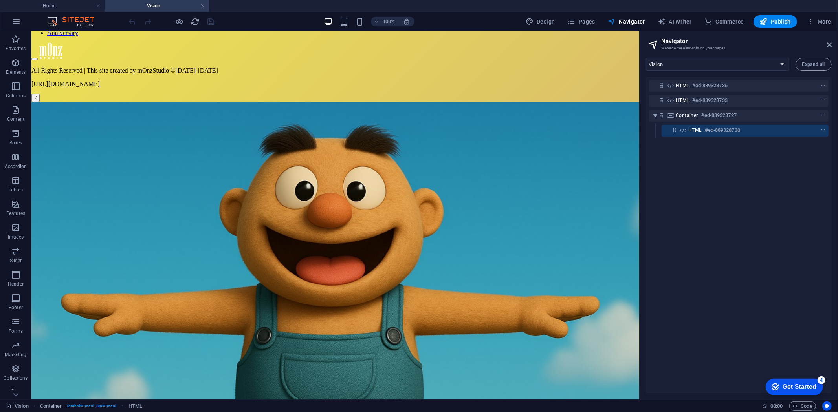 The image size is (838, 412). I want to click on nav: breadcrumb, so click(91, 406).